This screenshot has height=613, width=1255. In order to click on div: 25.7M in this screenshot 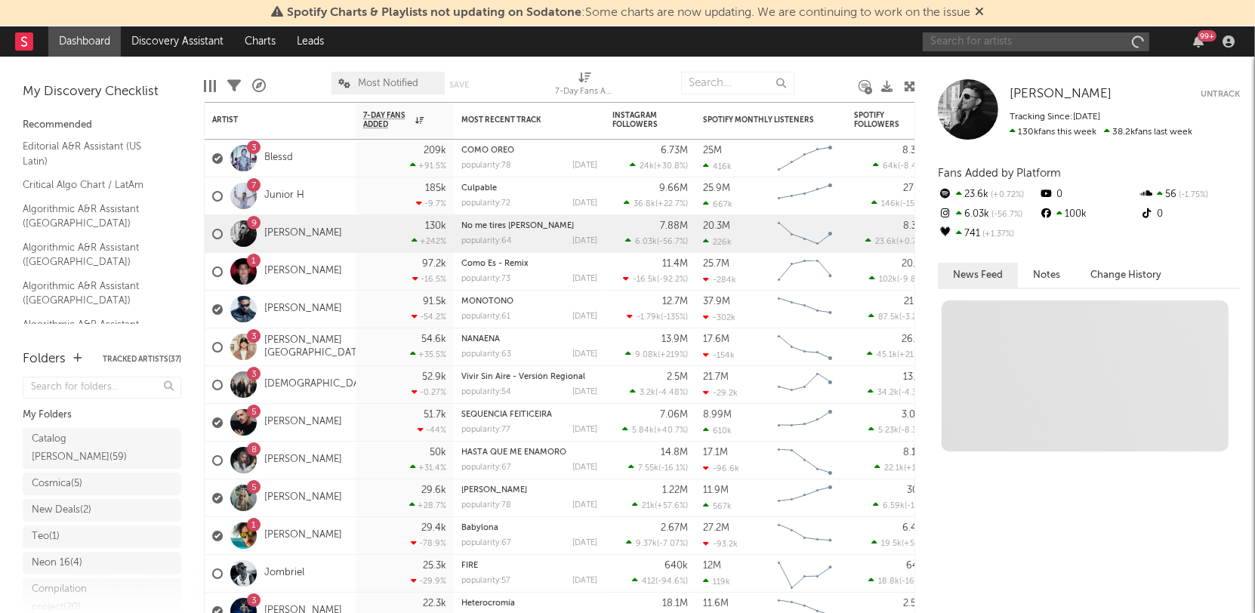, I will do `click(716, 263)`.